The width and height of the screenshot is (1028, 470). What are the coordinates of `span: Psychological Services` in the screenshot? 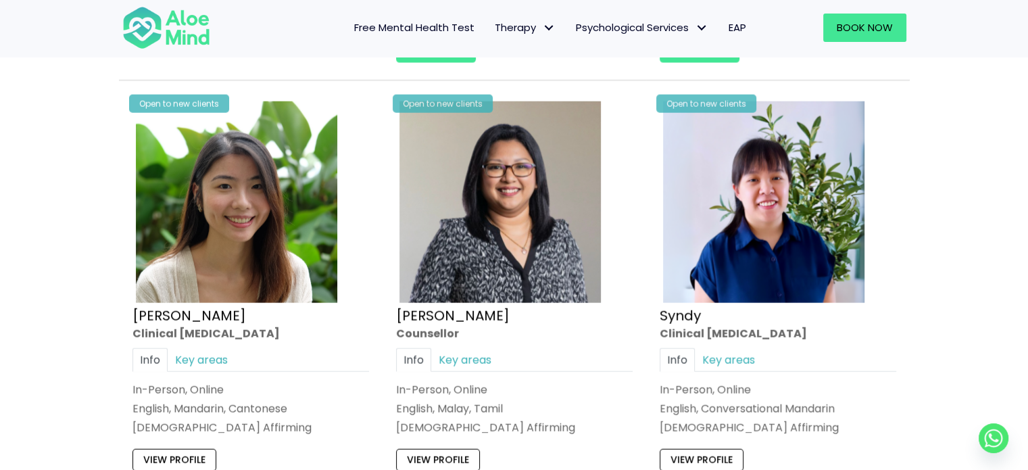 It's located at (642, 27).